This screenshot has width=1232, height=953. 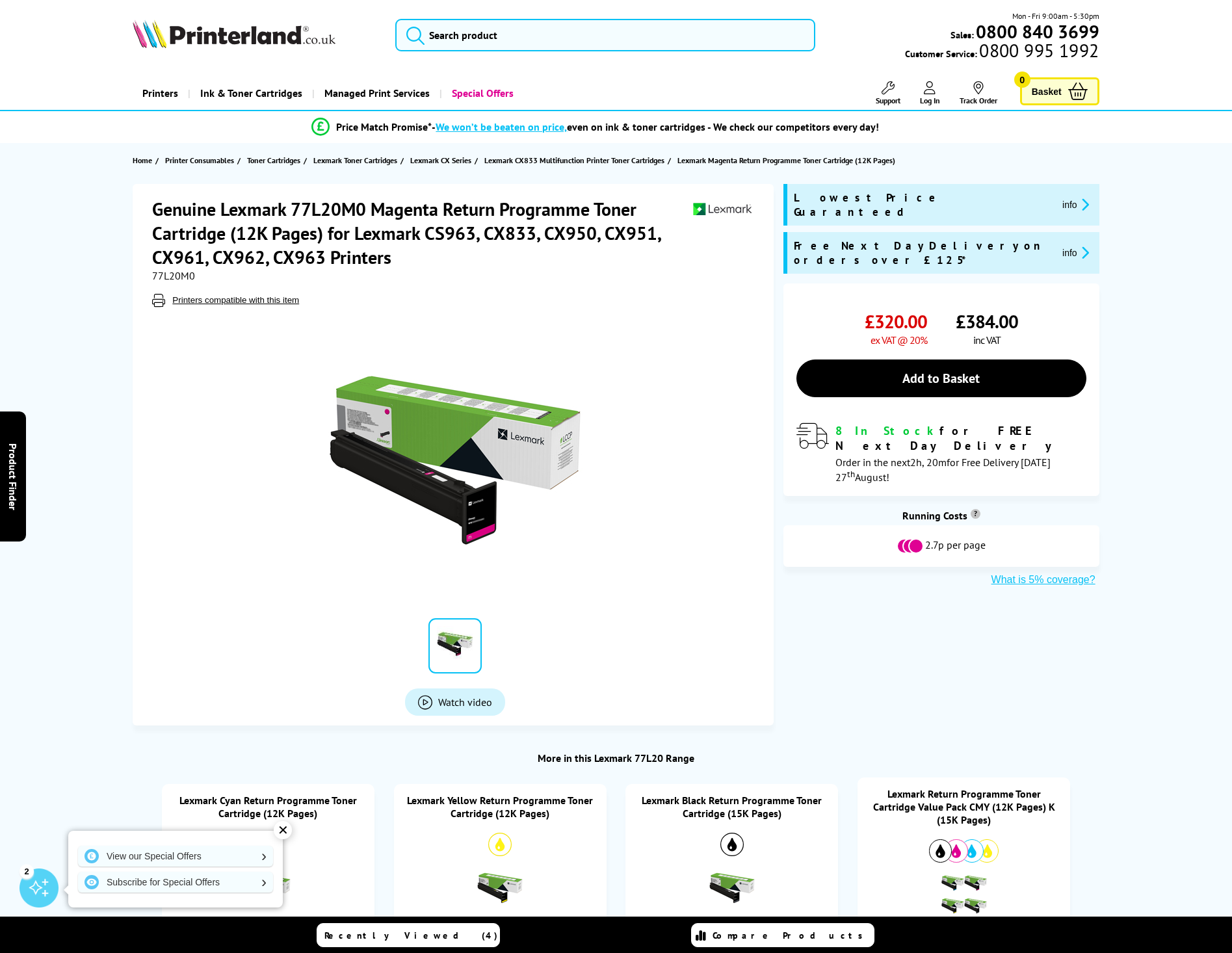 I want to click on span: Toner Cartridges, so click(x=274, y=160).